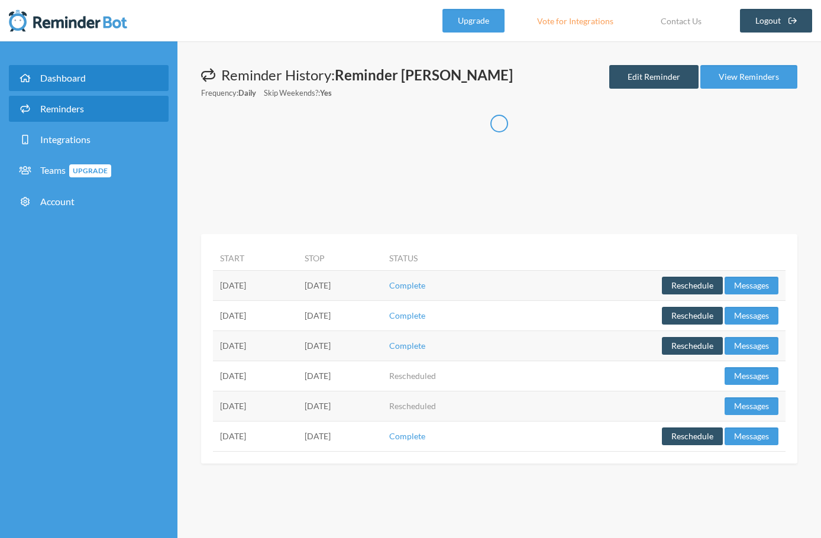 The width and height of the screenshot is (821, 538). What do you see at coordinates (575, 21) in the screenshot?
I see `a: Vote for Integrations` at bounding box center [575, 21].